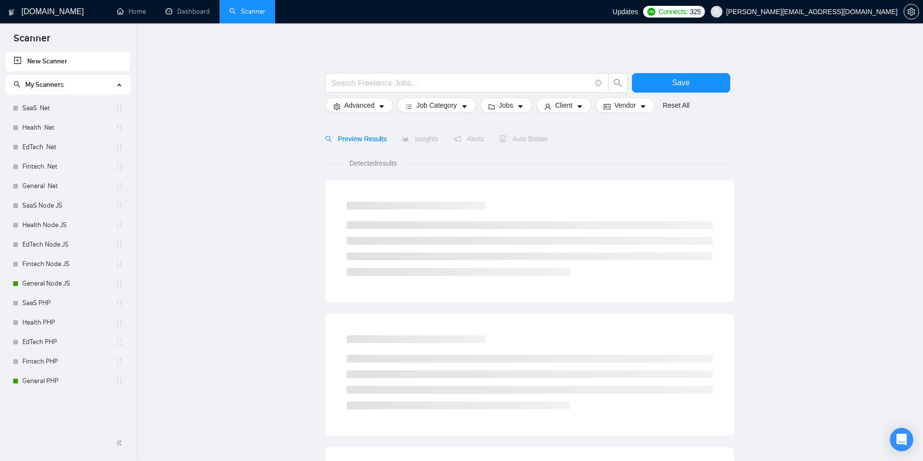 The height and width of the screenshot is (461, 923). What do you see at coordinates (598, 83) in the screenshot?
I see `span: info-circle` at bounding box center [598, 83].